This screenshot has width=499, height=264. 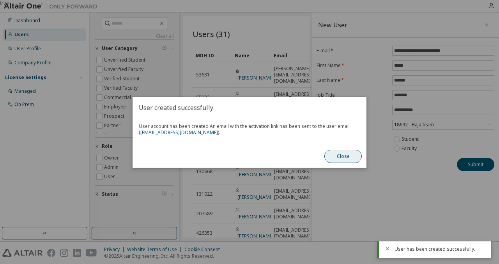 What do you see at coordinates (343, 156) in the screenshot?
I see `button: Close` at bounding box center [343, 156].